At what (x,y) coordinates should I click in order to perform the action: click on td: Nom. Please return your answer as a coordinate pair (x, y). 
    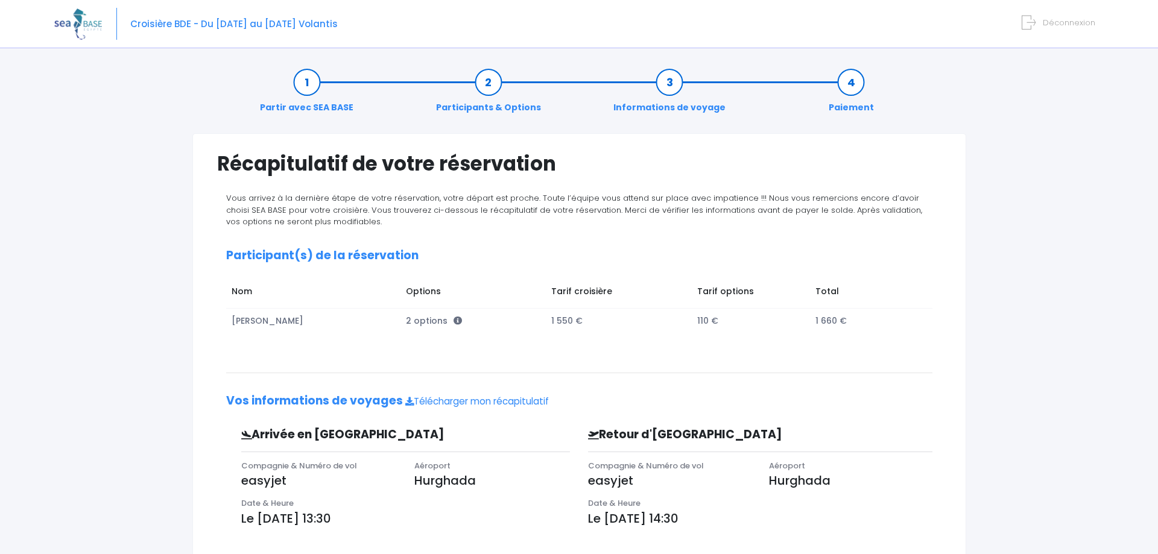
    Looking at the image, I should click on (313, 294).